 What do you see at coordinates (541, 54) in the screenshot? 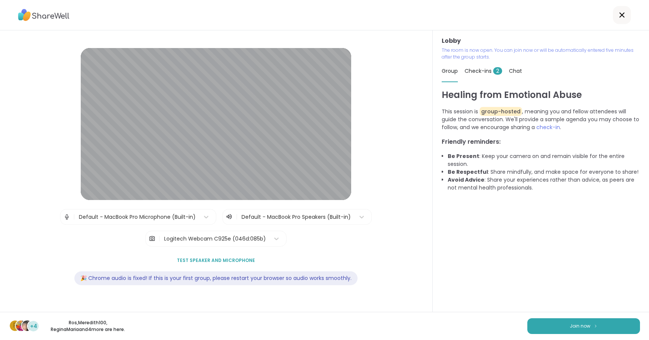
I see `p: The room is now open. You can join now or will be automatically entered five minutes after the gr...` at bounding box center [541, 54].